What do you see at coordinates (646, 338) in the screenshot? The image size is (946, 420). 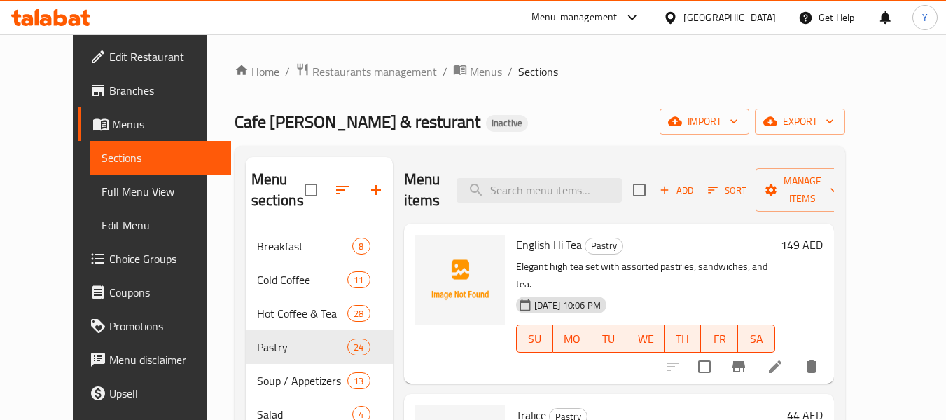 I see `button: WE` at bounding box center [646, 338].